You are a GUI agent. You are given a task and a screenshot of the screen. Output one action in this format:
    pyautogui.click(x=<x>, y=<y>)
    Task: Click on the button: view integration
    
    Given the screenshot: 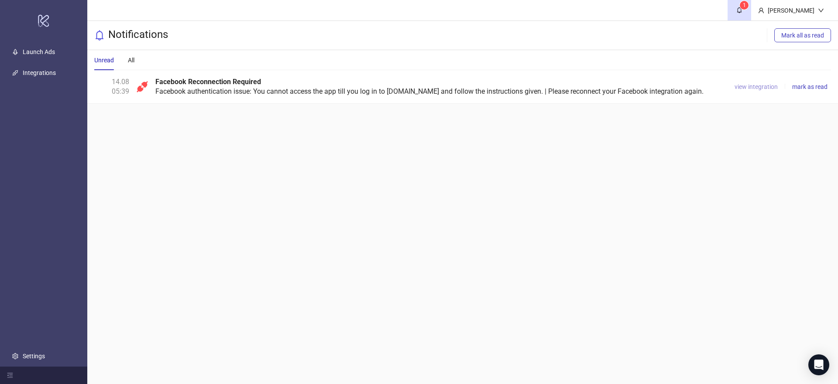 What is the action you would take?
    pyautogui.click(x=756, y=87)
    